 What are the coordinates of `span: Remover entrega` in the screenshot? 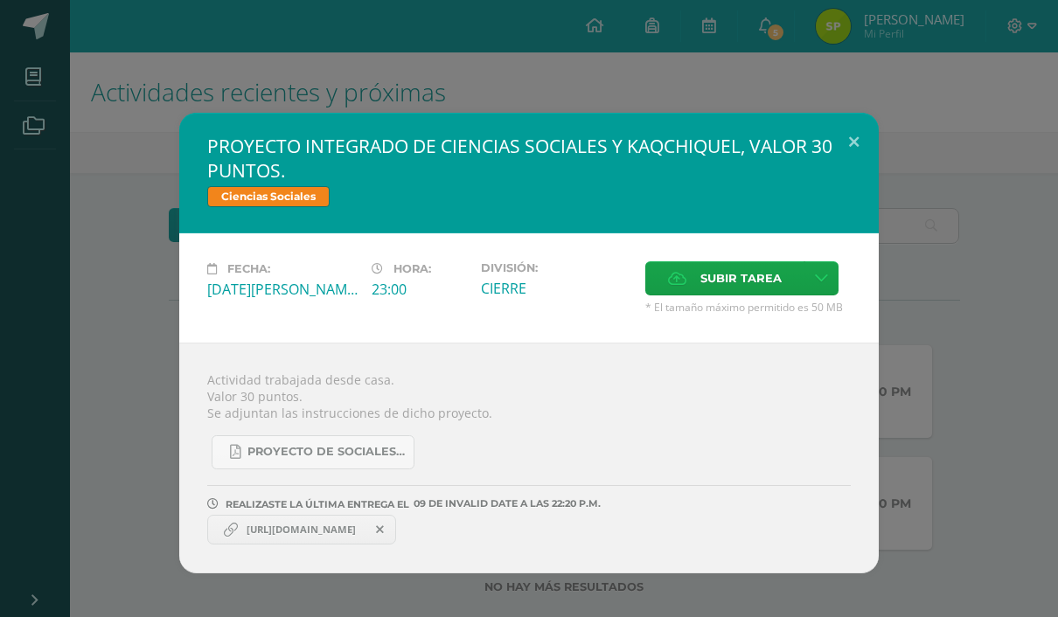 It's located at (380, 530).